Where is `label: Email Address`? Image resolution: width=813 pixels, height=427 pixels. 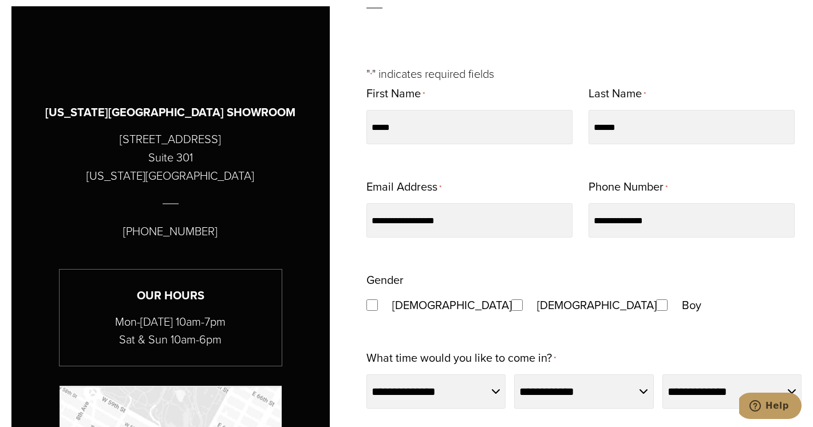
label: Email Address is located at coordinates (403, 187).